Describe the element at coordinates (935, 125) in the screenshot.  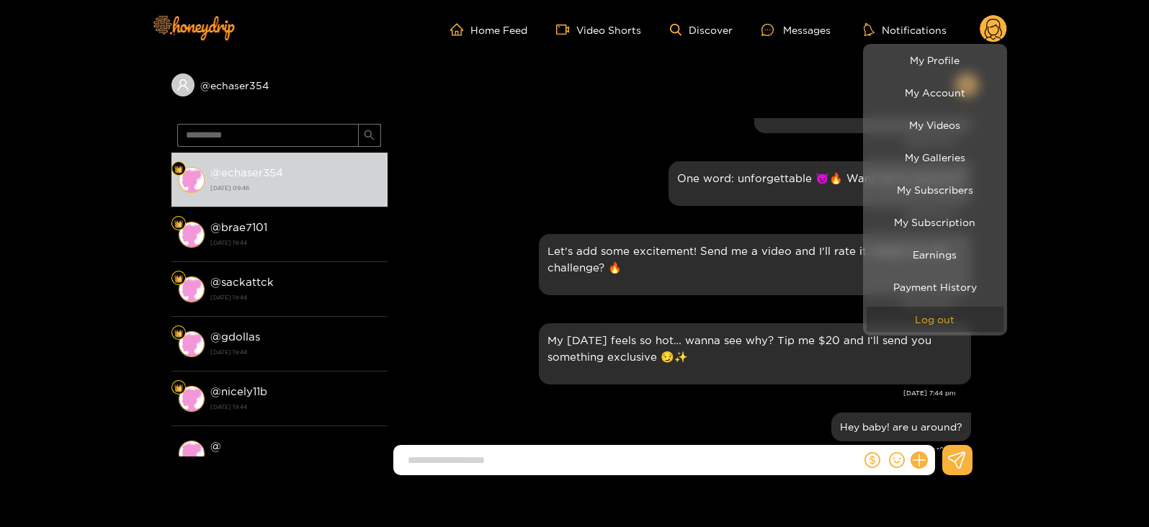
I see `a: My Videos` at that location.